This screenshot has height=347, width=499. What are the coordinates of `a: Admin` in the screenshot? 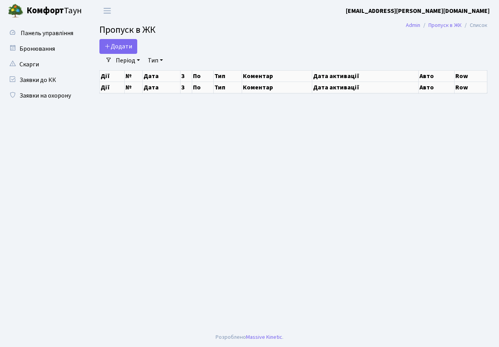 It's located at (413, 25).